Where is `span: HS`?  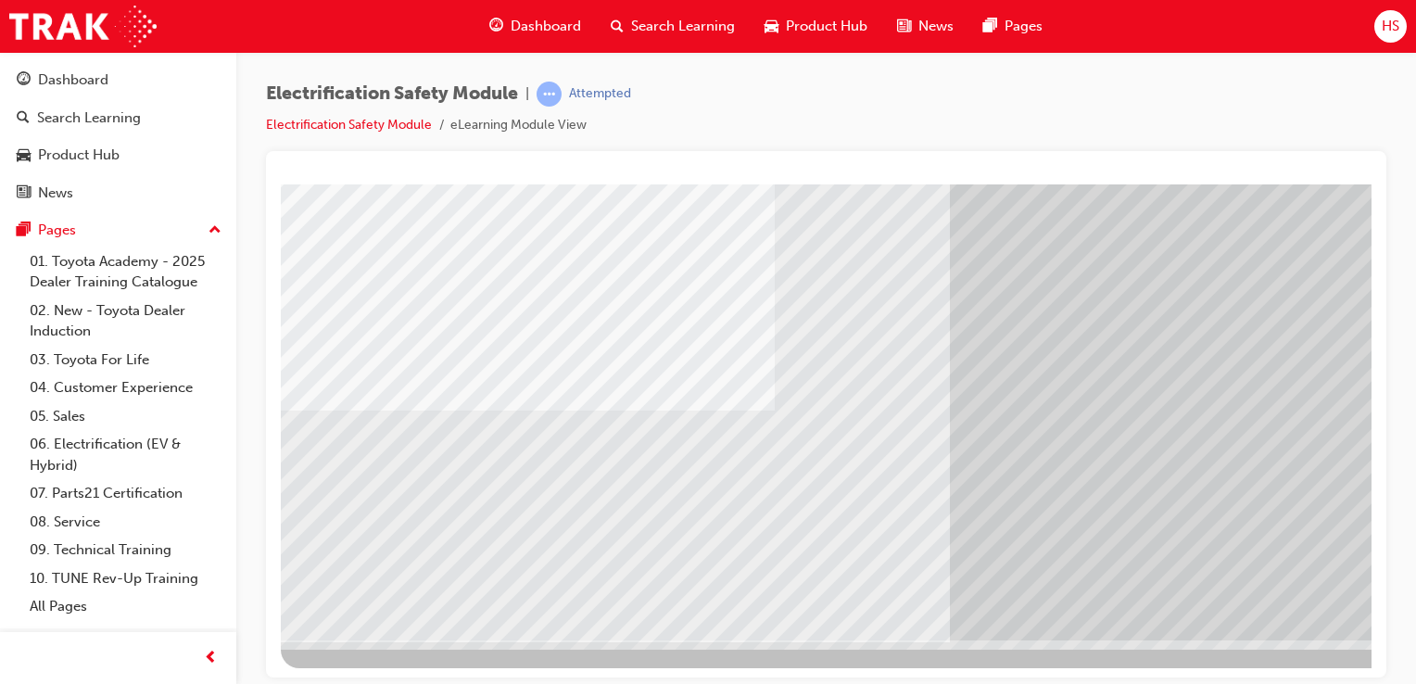
span: HS is located at coordinates (1390, 26).